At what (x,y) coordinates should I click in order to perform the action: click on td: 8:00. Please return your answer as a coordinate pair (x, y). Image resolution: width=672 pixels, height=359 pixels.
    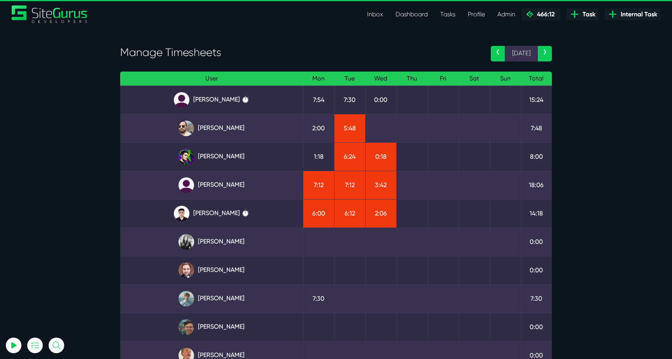
    Looking at the image, I should click on (536, 156).